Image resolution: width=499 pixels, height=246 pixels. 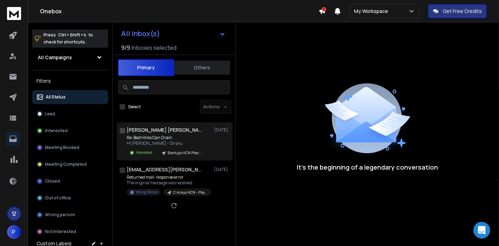 What do you see at coordinates (166, 138) in the screenshot?
I see `p: Re: Bad Hires Can Drain` at bounding box center [166, 138].